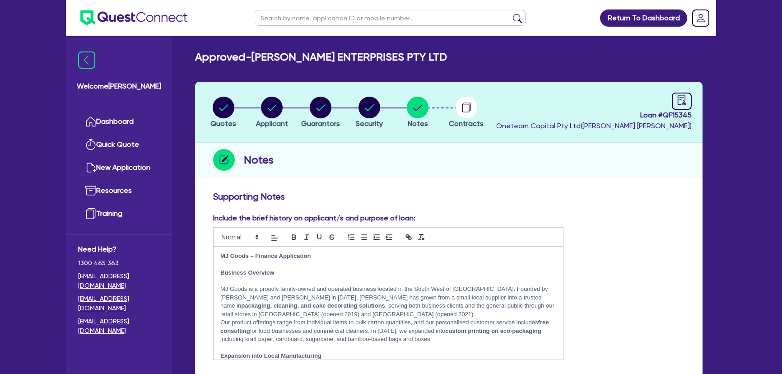 This screenshot has width=782, height=374. I want to click on strong: custom printing on eco-packaging, so click(493, 330).